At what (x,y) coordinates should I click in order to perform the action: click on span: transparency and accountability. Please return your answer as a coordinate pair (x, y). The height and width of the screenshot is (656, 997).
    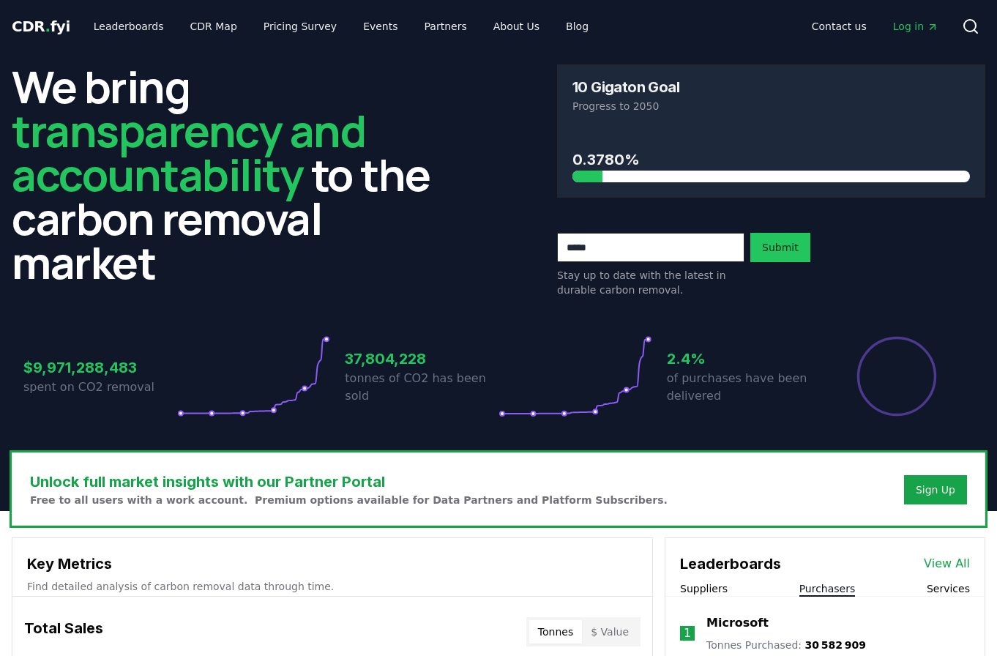
    Looking at the image, I should click on (188, 152).